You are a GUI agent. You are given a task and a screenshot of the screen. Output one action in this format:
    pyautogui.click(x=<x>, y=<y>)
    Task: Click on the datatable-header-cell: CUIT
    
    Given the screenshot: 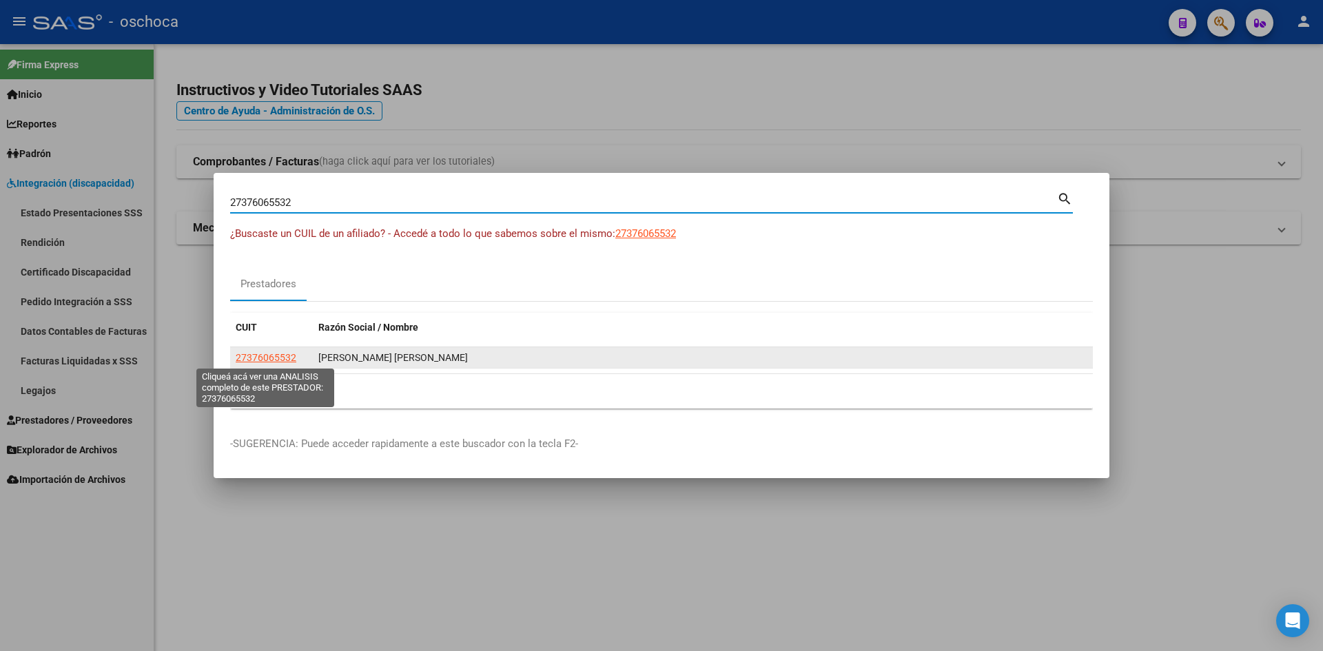 What is the action you would take?
    pyautogui.click(x=272, y=327)
    